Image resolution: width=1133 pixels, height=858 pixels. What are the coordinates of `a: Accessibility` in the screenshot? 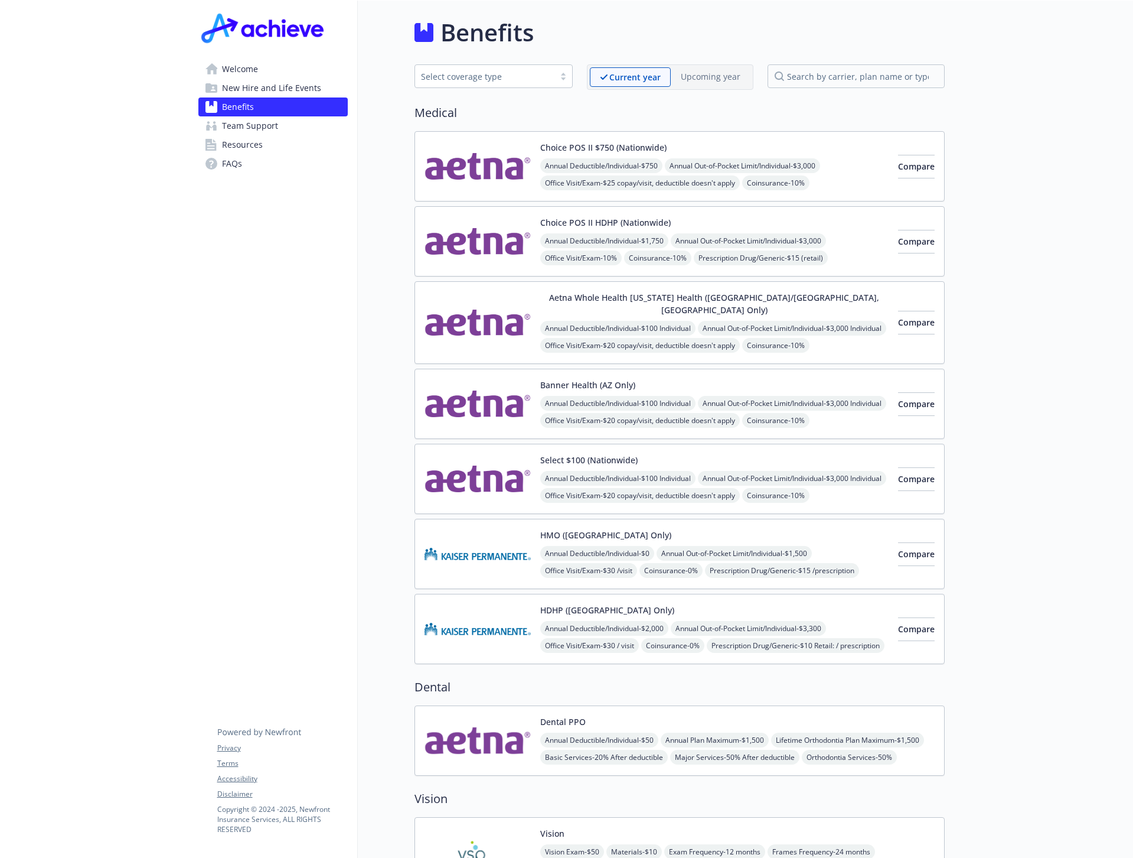 It's located at (282, 778).